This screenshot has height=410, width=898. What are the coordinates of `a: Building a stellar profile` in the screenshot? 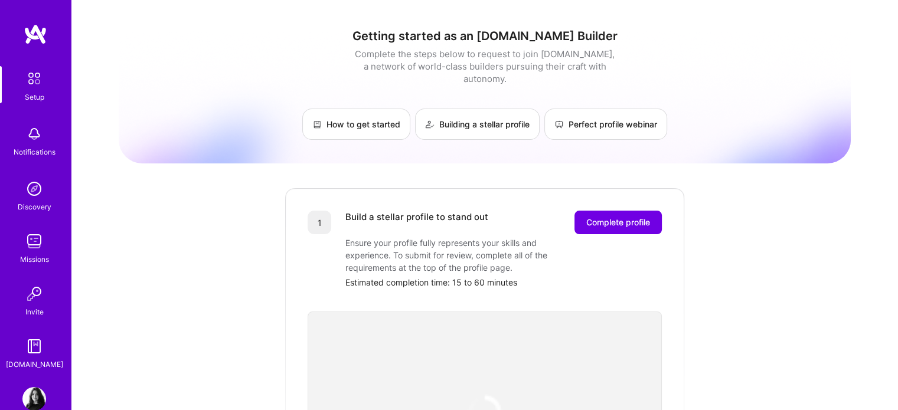 It's located at (477, 124).